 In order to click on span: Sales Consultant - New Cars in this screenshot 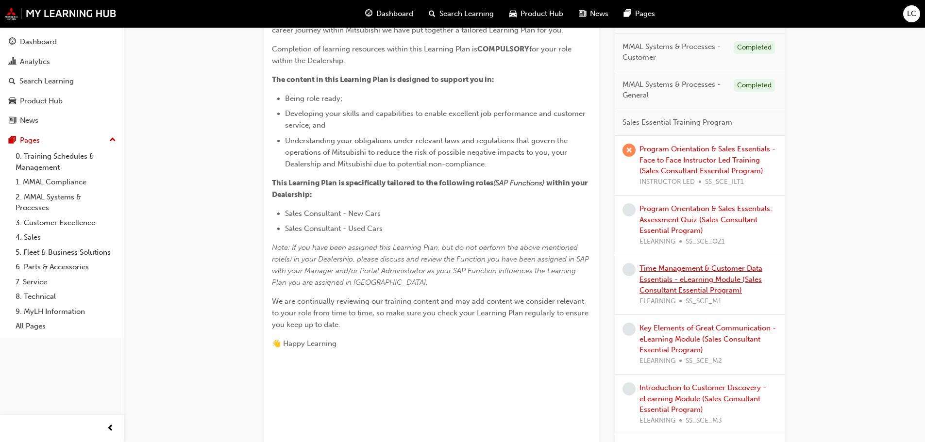, I will do `click(333, 214)`.